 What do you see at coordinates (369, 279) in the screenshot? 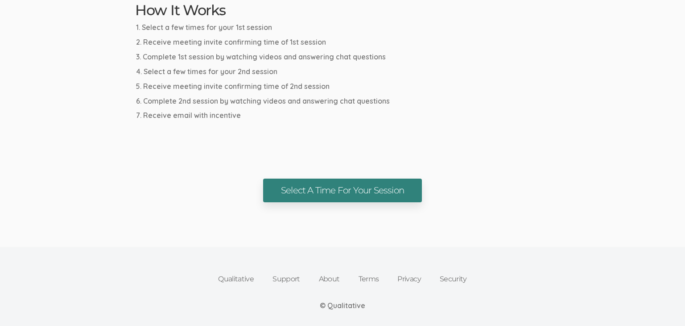
I see `a: Terms` at bounding box center [369, 279].